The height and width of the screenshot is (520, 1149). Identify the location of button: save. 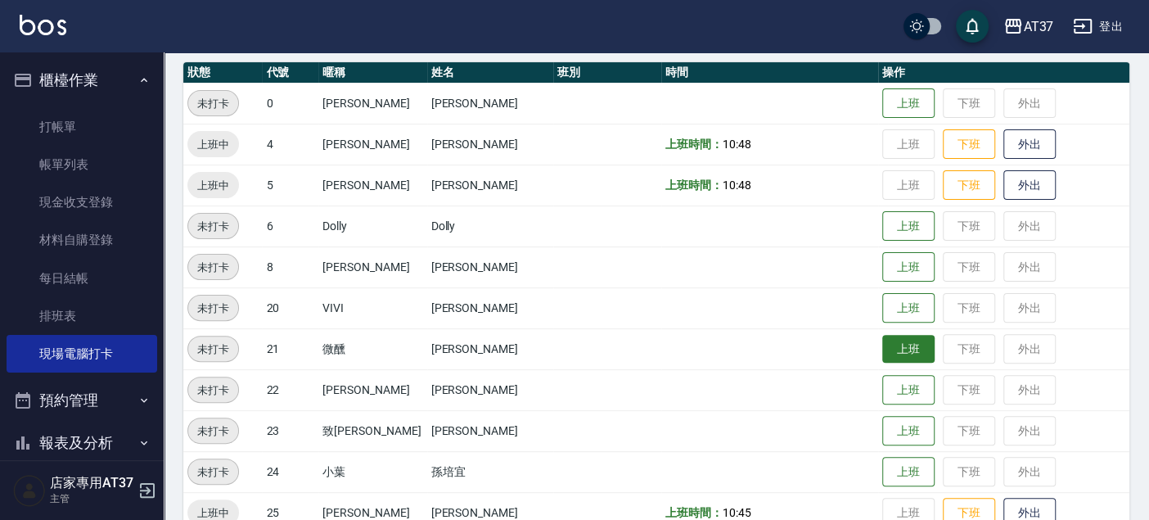
(972, 26).